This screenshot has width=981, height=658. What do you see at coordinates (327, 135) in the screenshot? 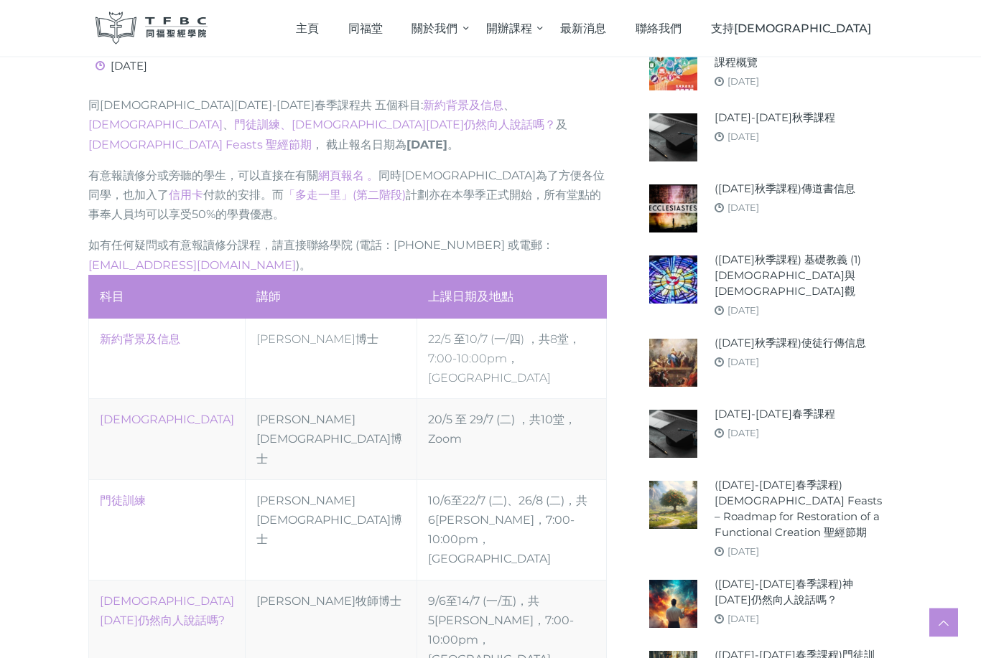
I see `span: 及` at bounding box center [327, 135].